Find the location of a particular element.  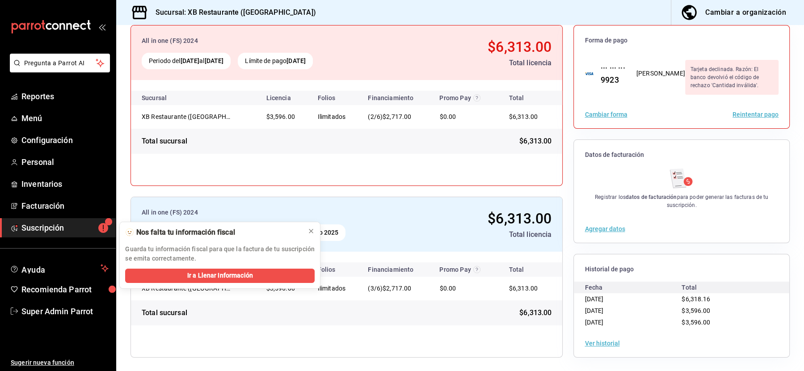

button: Pregunta a Parrot AI is located at coordinates (60, 63).